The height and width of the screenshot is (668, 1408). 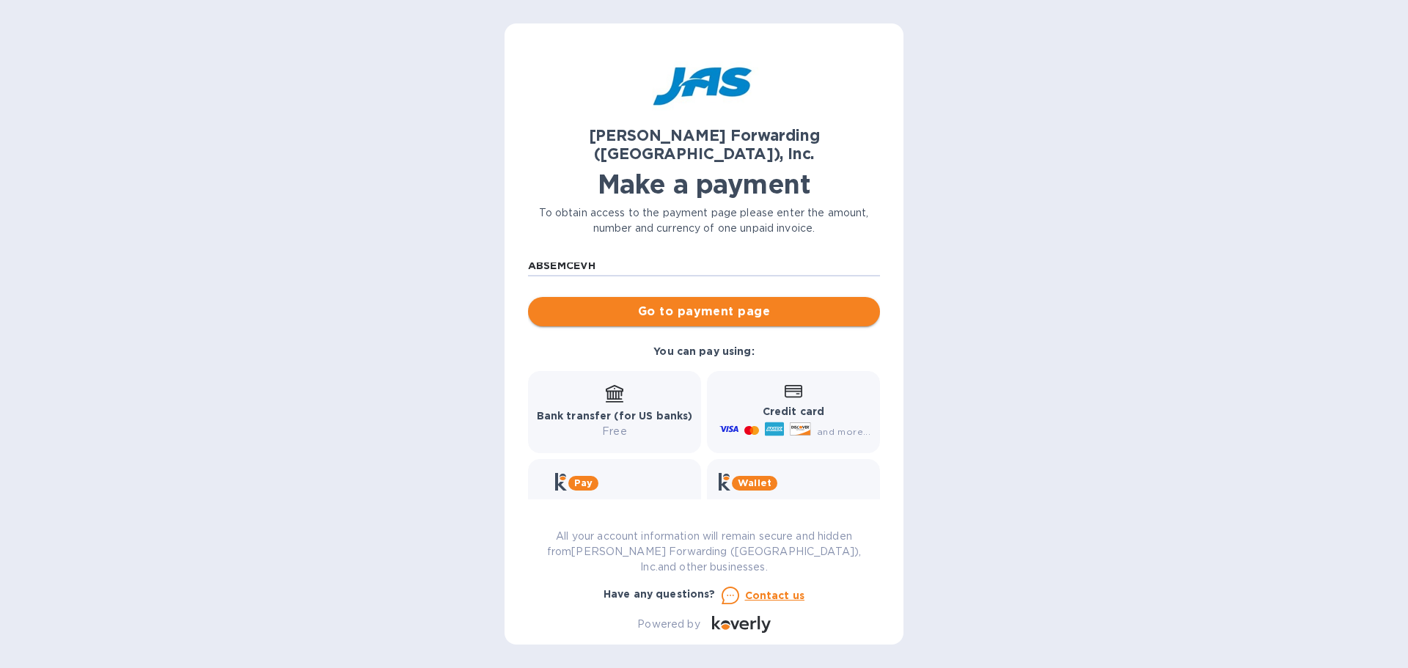 What do you see at coordinates (843, 431) in the screenshot?
I see `span: and more...` at bounding box center [843, 431].